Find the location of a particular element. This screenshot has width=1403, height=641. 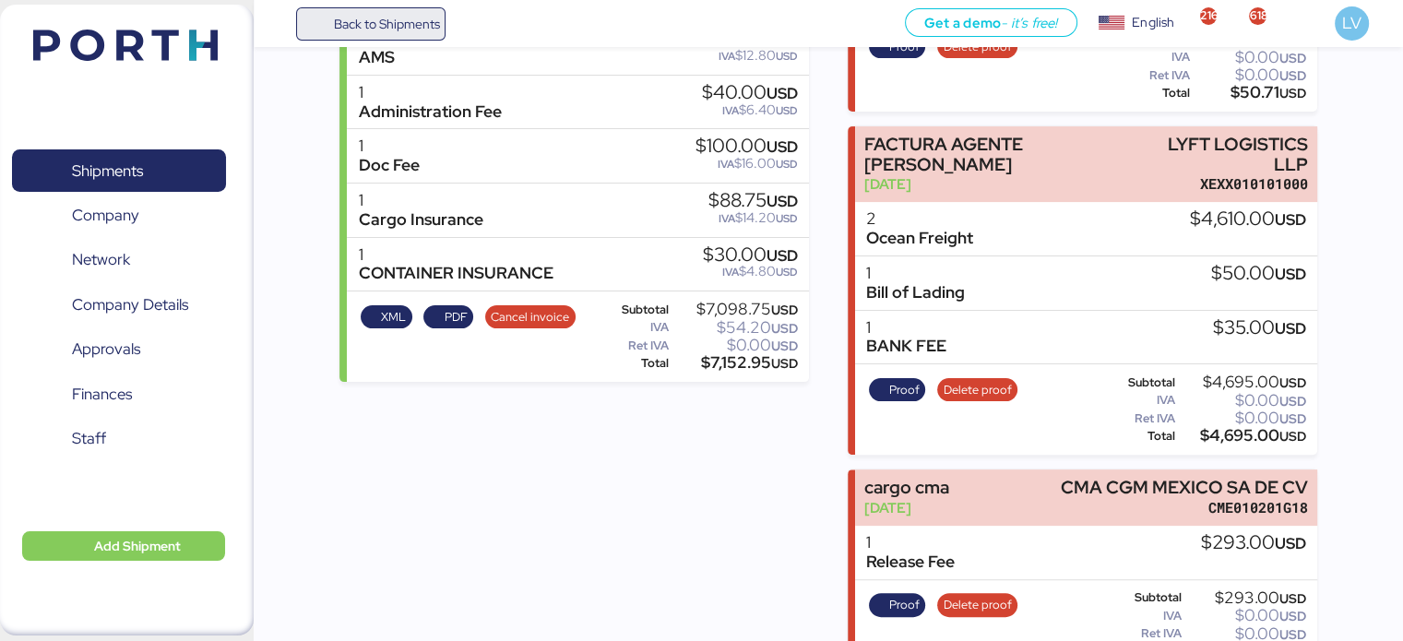

div: $6.40 is located at coordinates (750, 110).